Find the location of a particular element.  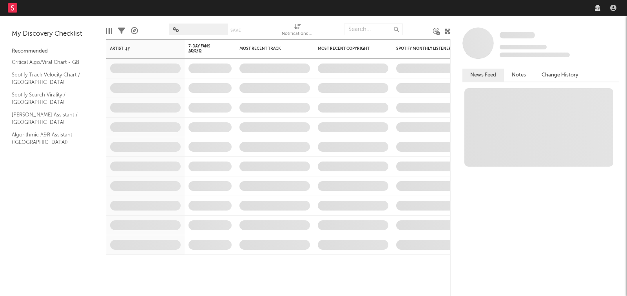

input: Search... is located at coordinates (373, 29).